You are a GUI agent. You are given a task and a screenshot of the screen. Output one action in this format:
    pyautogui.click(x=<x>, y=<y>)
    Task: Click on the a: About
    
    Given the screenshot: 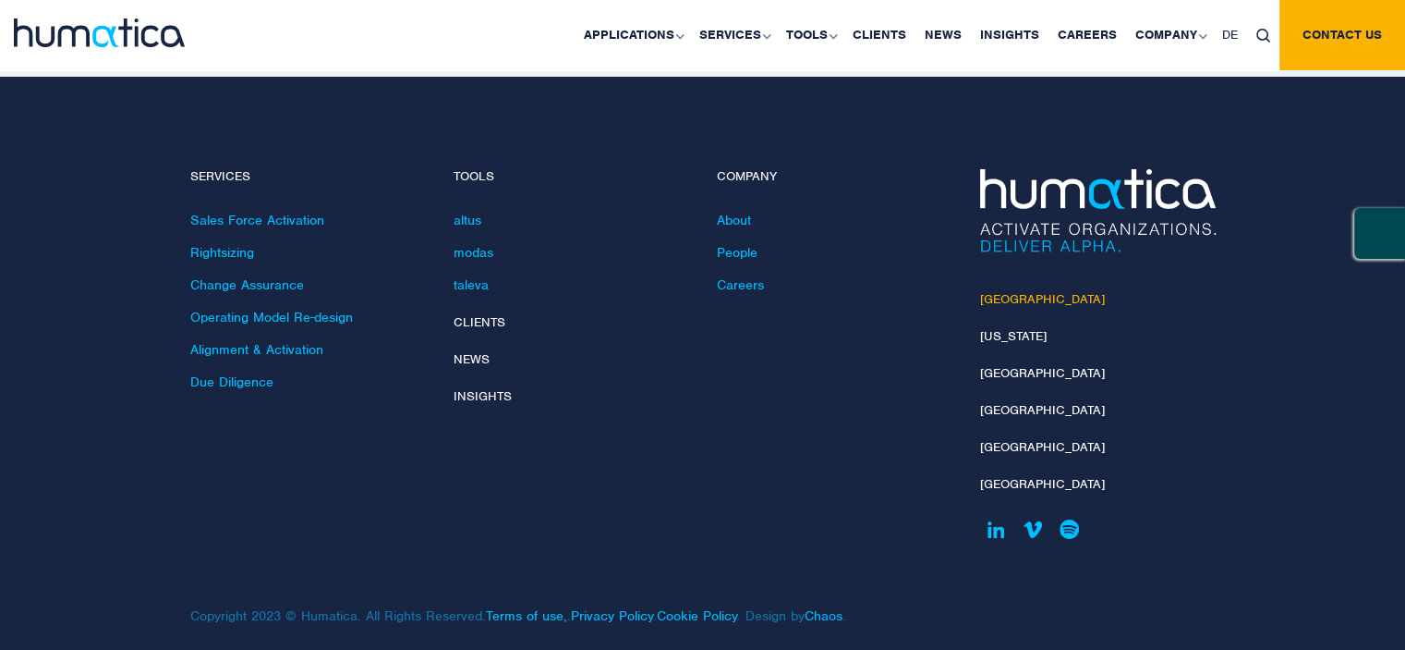 What is the action you would take?
    pyautogui.click(x=734, y=220)
    